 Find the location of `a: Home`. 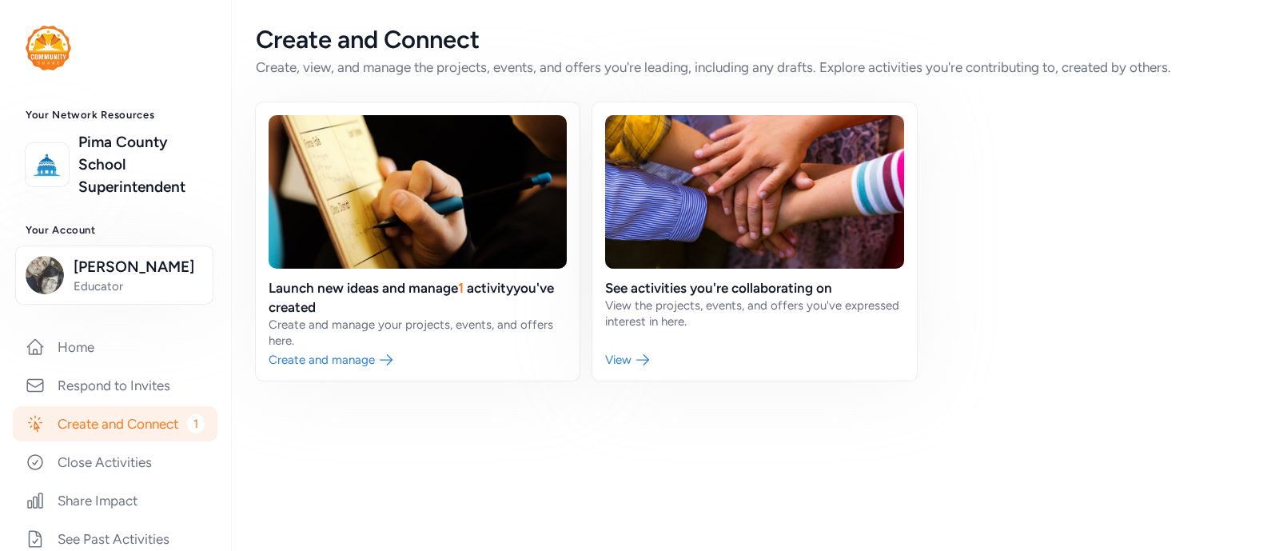

a: Home is located at coordinates (115, 347).